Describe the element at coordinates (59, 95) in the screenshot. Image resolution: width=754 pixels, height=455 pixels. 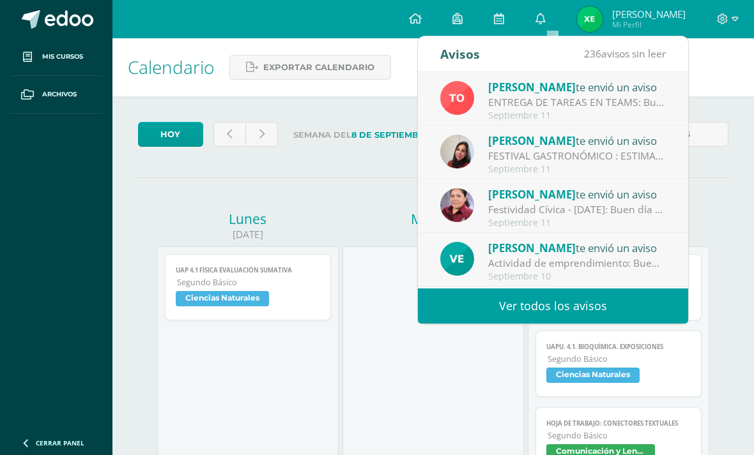
I see `span: Archivos` at that location.